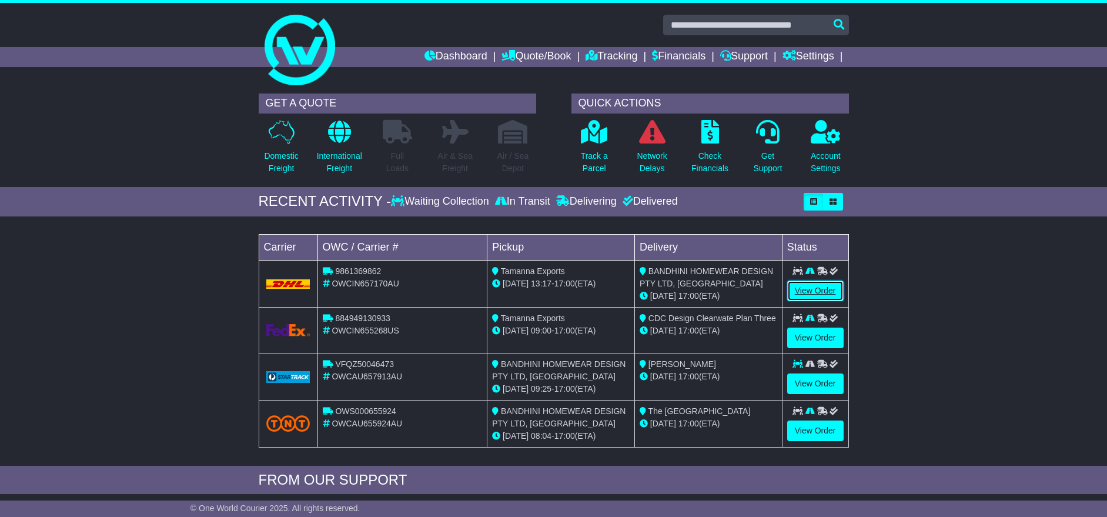 The width and height of the screenshot is (1107, 517). What do you see at coordinates (366, 411) in the screenshot?
I see `span: OWS000655924` at bounding box center [366, 411].